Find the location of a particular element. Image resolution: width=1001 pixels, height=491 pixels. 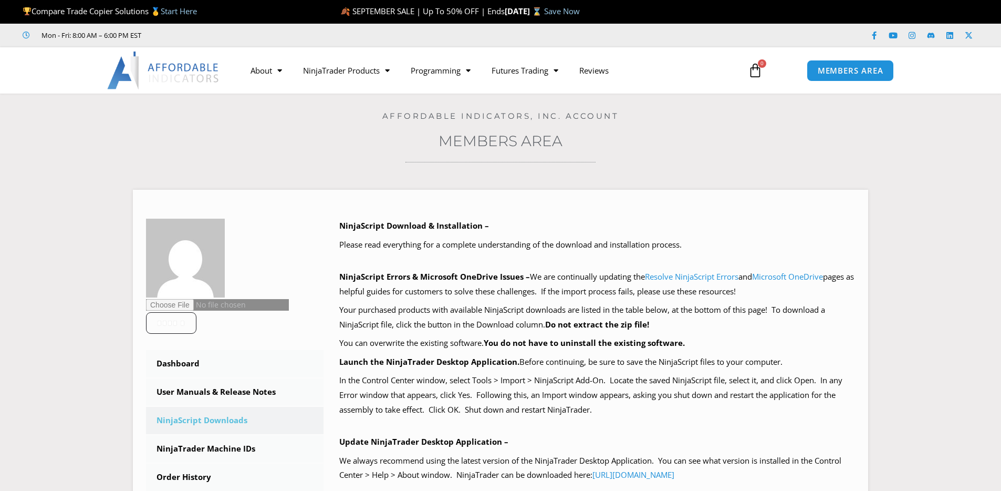

span: Mon - Fri: 8:00 AM – 6:00 PM EST is located at coordinates (90, 35).